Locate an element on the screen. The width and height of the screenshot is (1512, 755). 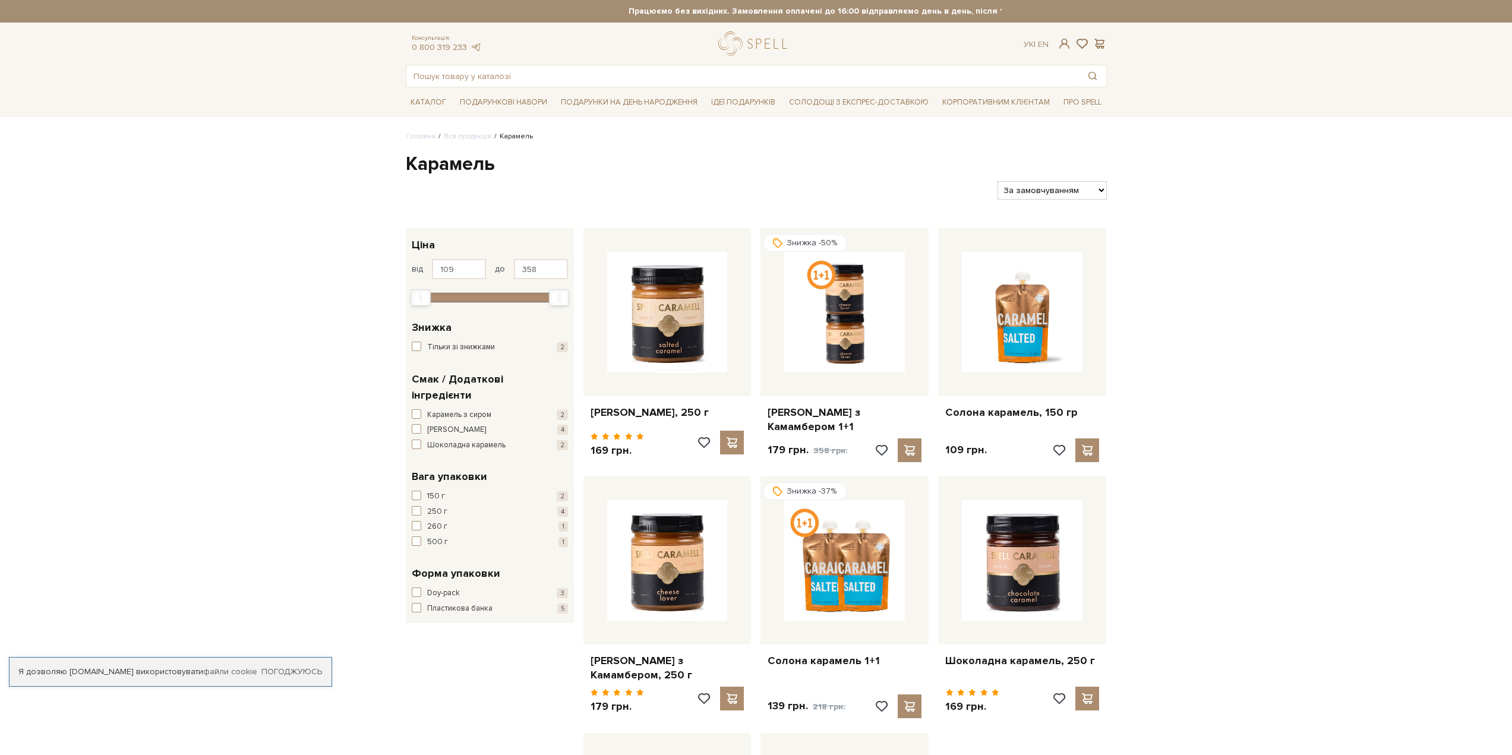
a: Погоджуюсь is located at coordinates (292, 672).